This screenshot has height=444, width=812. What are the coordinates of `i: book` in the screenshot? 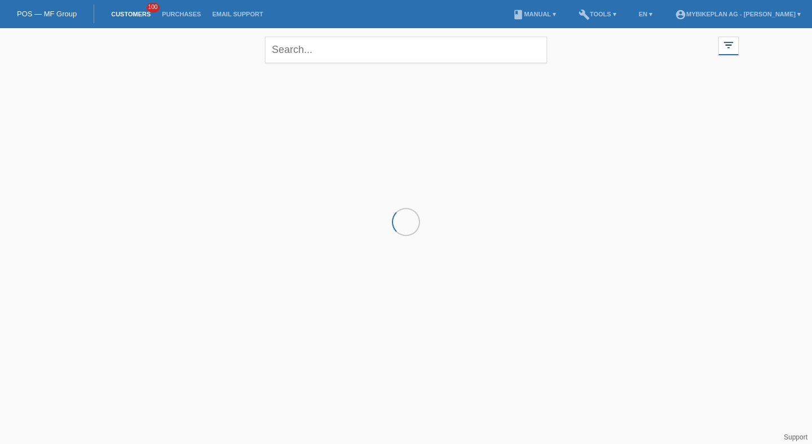 It's located at (518, 15).